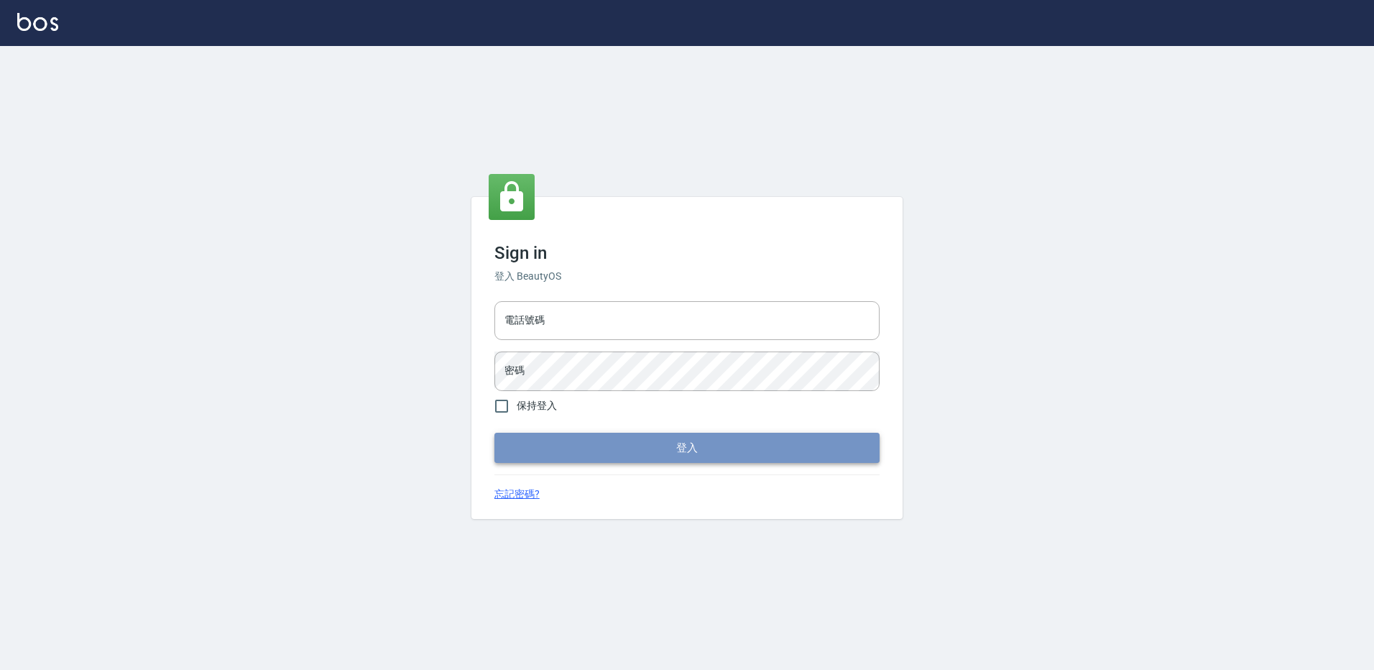 The height and width of the screenshot is (670, 1374). What do you see at coordinates (687, 276) in the screenshot?
I see `h6: 登入 BeautyOS` at bounding box center [687, 276].